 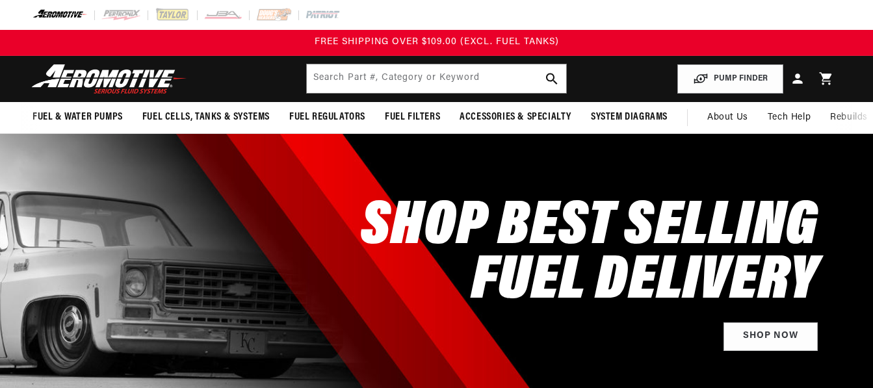 What do you see at coordinates (412, 117) in the screenshot?
I see `span: Fuel Filters` at bounding box center [412, 117].